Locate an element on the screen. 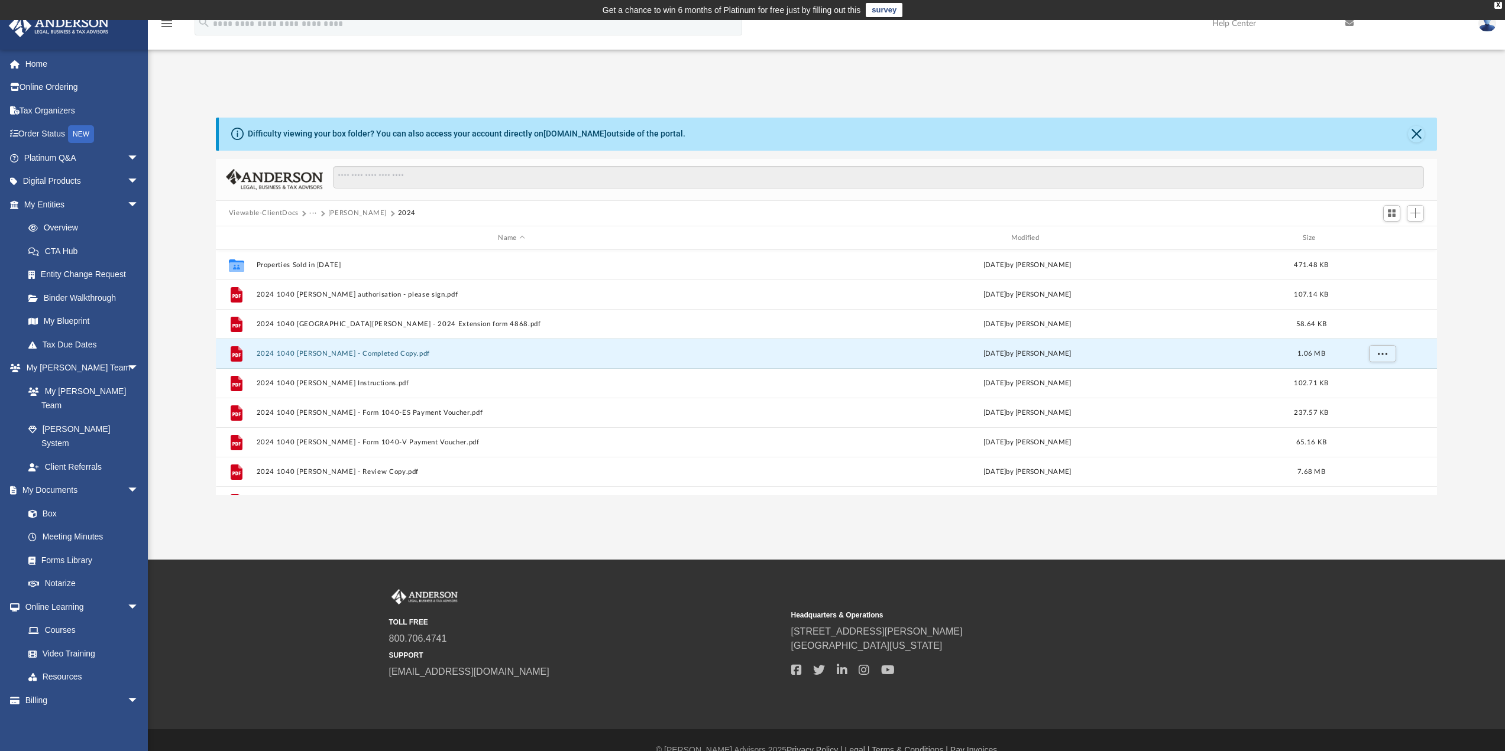 The image size is (1505, 751). div: Difficulty viewing your box folder? You can also access your account directly on outside of the p... is located at coordinates (466, 134).